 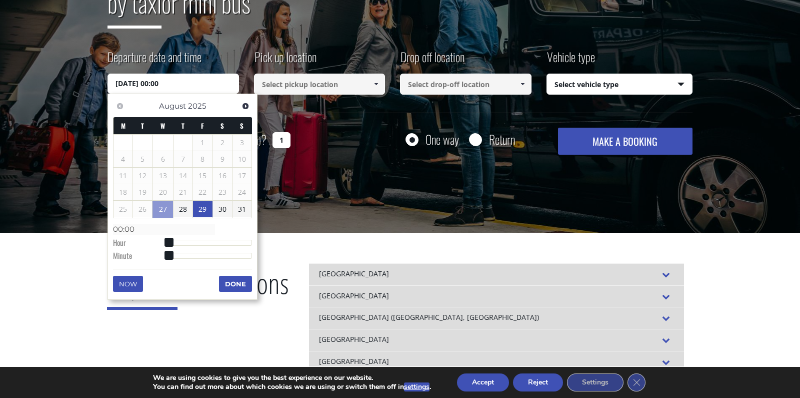 I want to click on label: Return, so click(x=502, y=139).